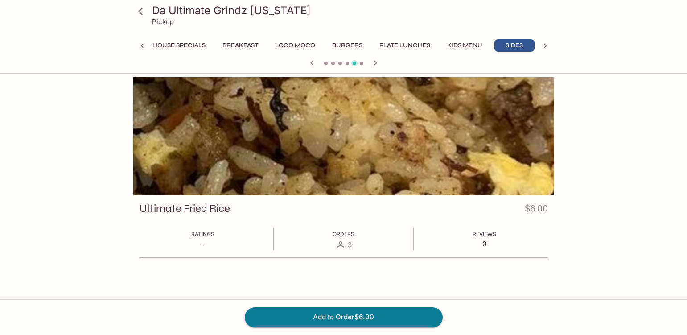  What do you see at coordinates (405, 45) in the screenshot?
I see `button: Plate Lunches` at bounding box center [405, 45].